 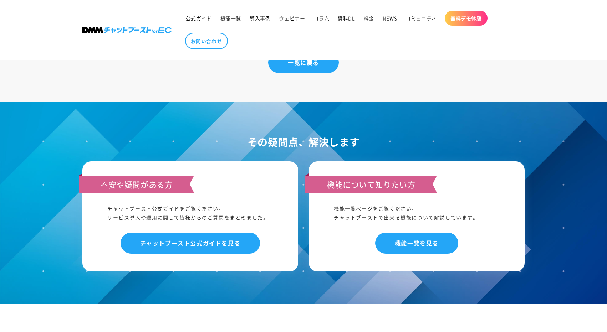 I want to click on span: ウェビナー, so click(x=292, y=18).